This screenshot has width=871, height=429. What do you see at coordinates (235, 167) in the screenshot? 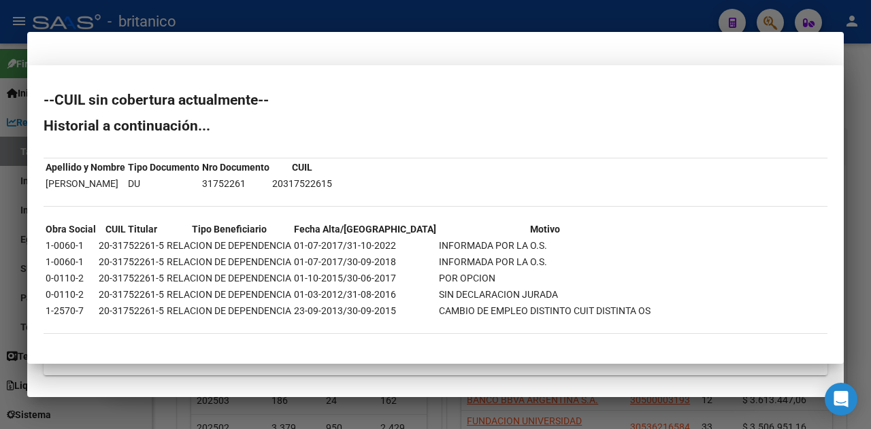
I see `th: Nro Documento` at bounding box center [235, 167].